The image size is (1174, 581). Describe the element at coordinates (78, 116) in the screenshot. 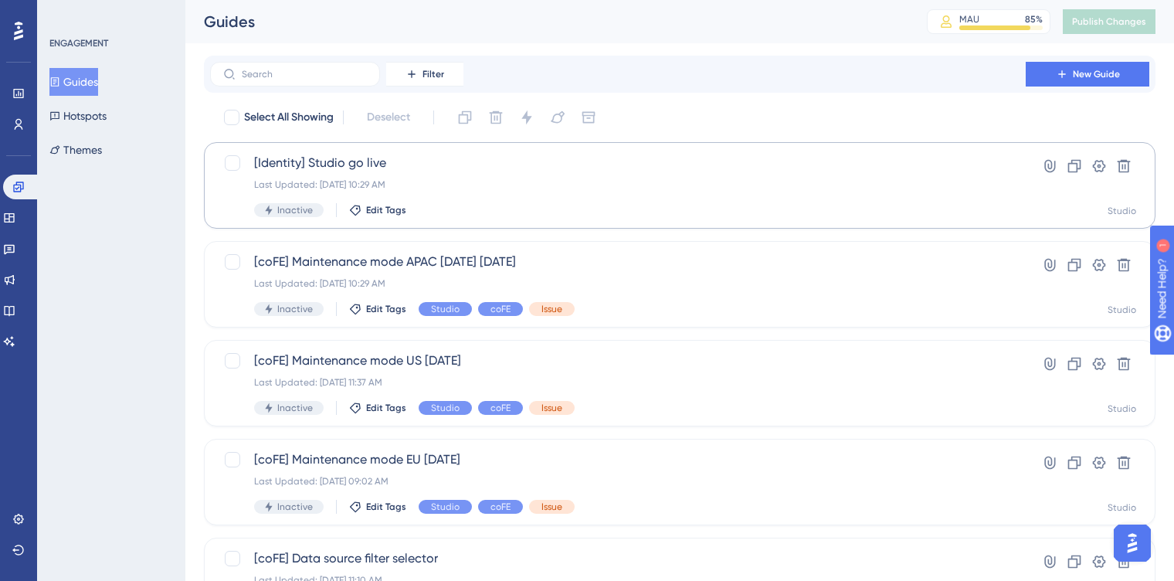

I see `button: Hotspots` at that location.